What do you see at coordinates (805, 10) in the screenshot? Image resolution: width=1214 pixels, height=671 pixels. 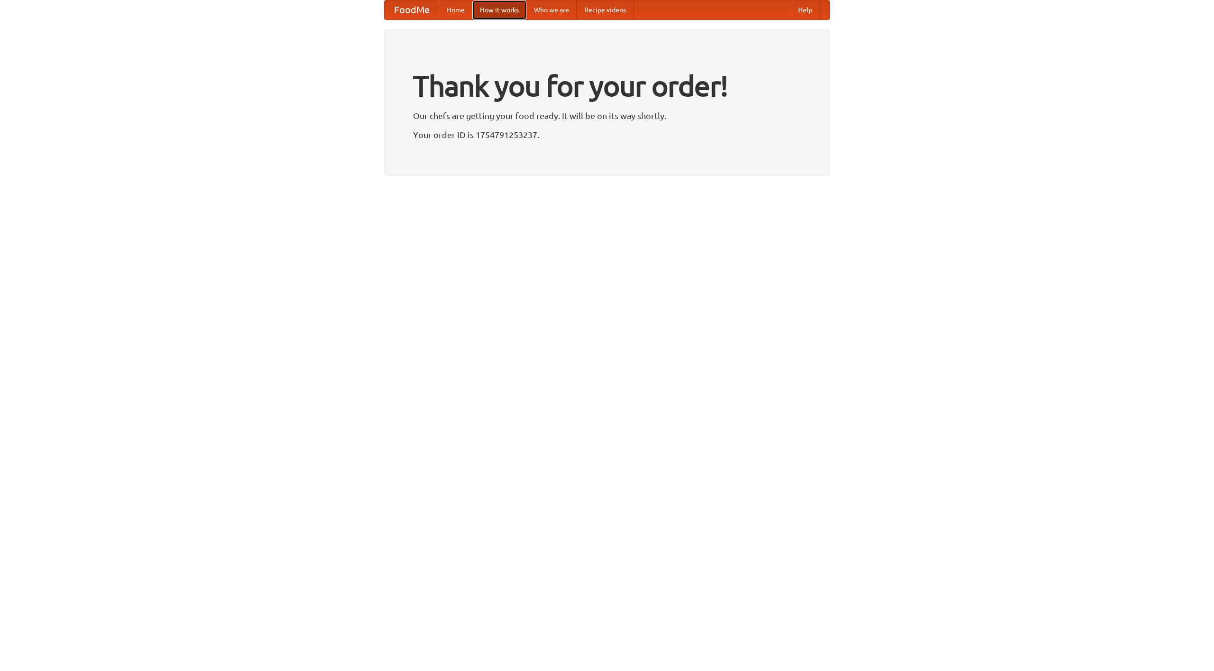 I see `a: Help` at bounding box center [805, 10].